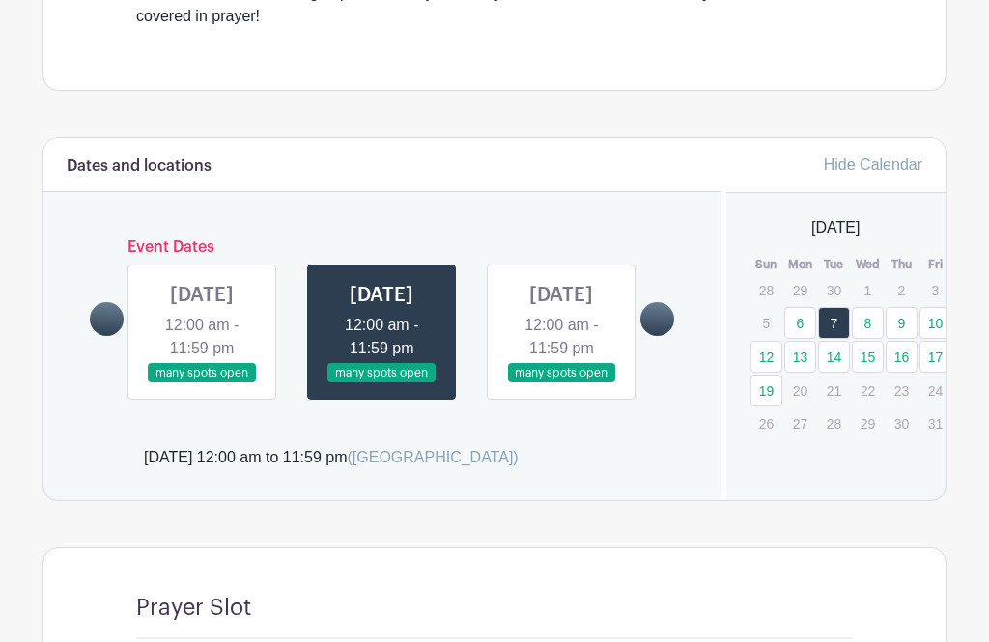 The height and width of the screenshot is (642, 989). I want to click on a: 17, so click(935, 356).